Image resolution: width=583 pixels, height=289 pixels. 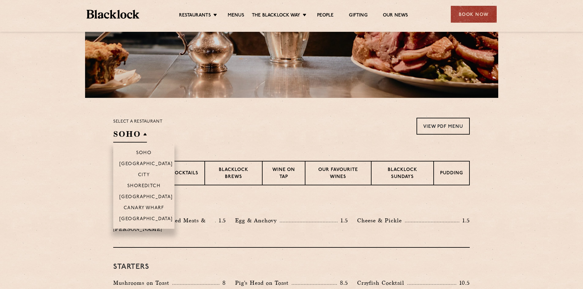 What do you see at coordinates (276, 16) in the screenshot?
I see `a: The Blacklock Way` at bounding box center [276, 16].